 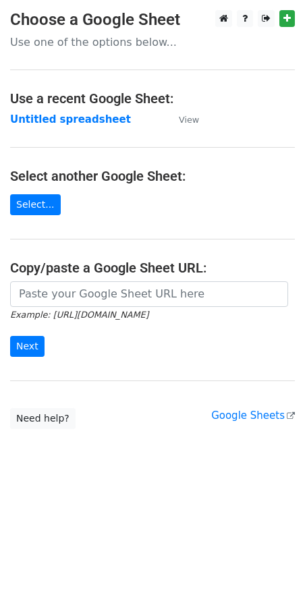 I want to click on h4: Select another Google Sheet:, so click(x=152, y=176).